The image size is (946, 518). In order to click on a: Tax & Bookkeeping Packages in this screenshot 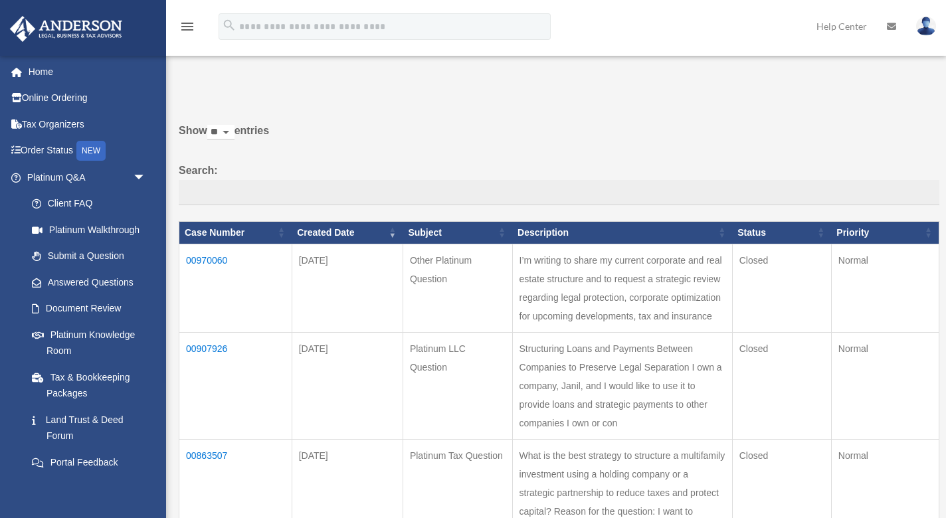, I will do `click(89, 385)`.